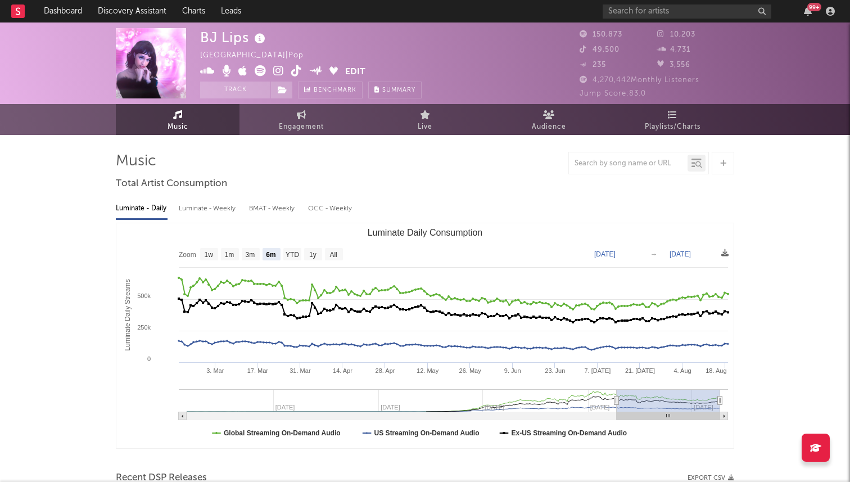 This screenshot has width=850, height=482. I want to click on text: 12. May, so click(428, 371).